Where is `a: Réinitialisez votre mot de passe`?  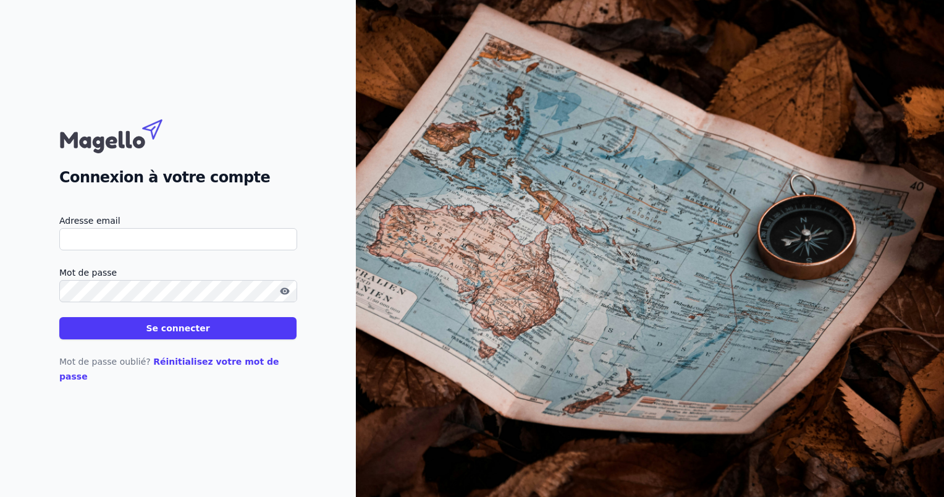
a: Réinitialisez votre mot de passe is located at coordinates (169, 369).